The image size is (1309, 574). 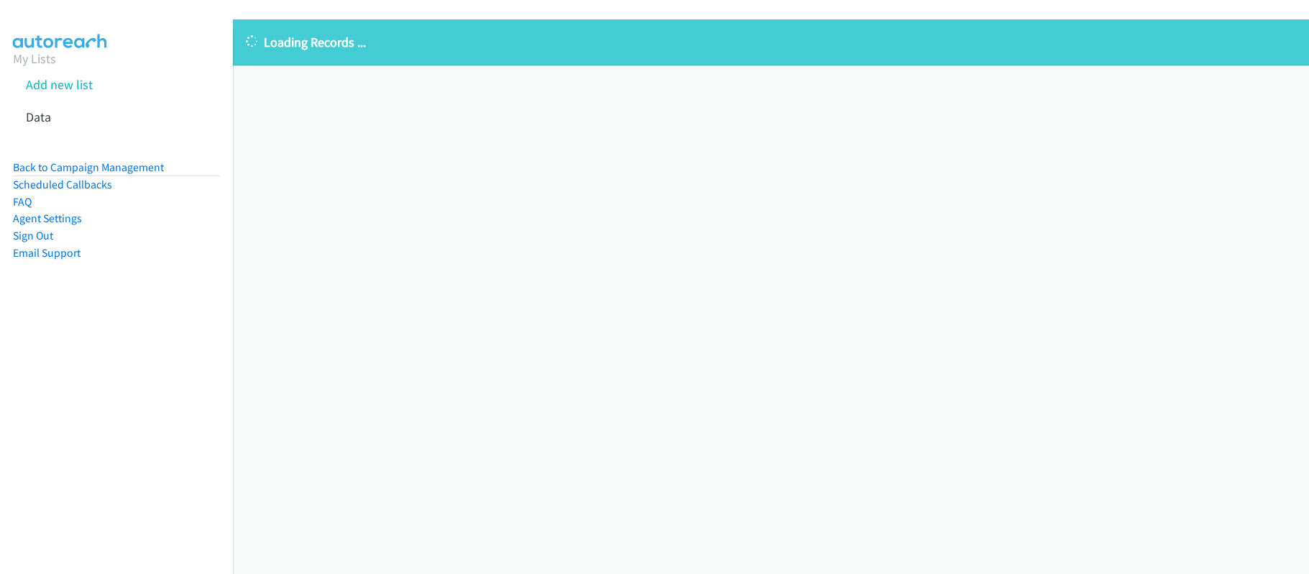 I want to click on a: My Lists, so click(x=35, y=58).